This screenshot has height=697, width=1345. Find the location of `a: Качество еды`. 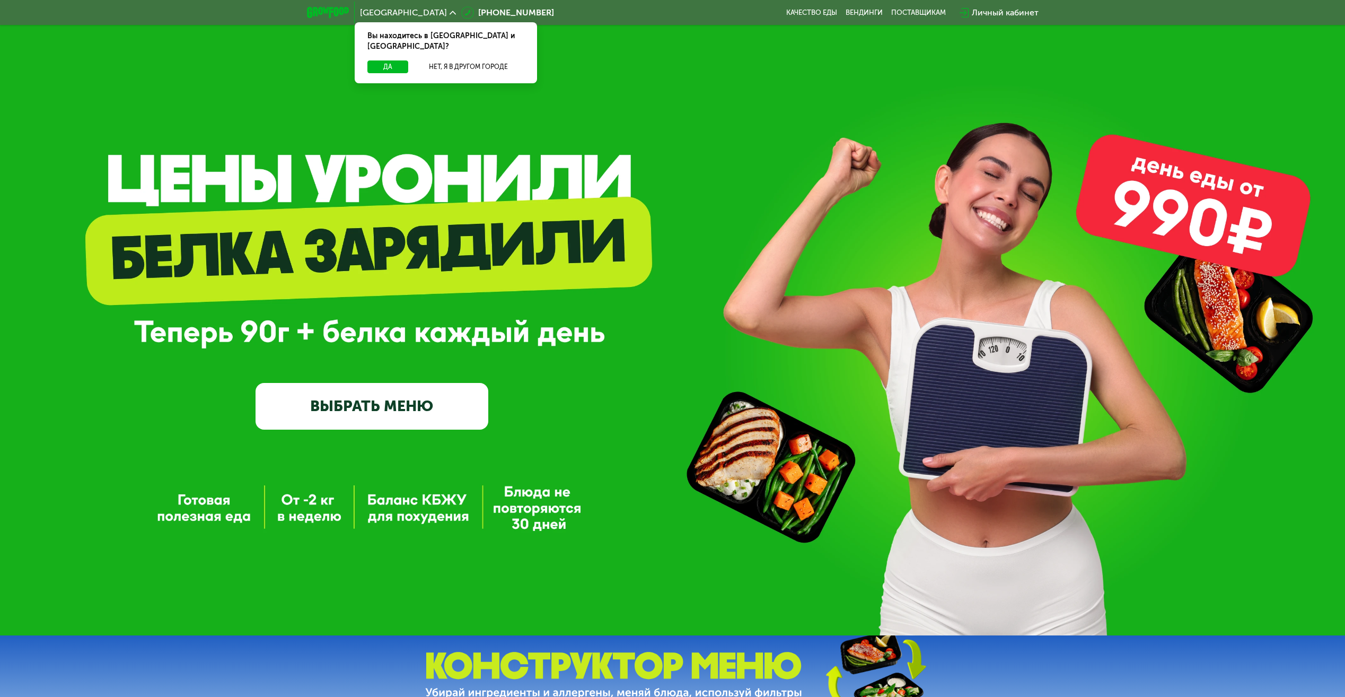

a: Качество еды is located at coordinates (812, 13).